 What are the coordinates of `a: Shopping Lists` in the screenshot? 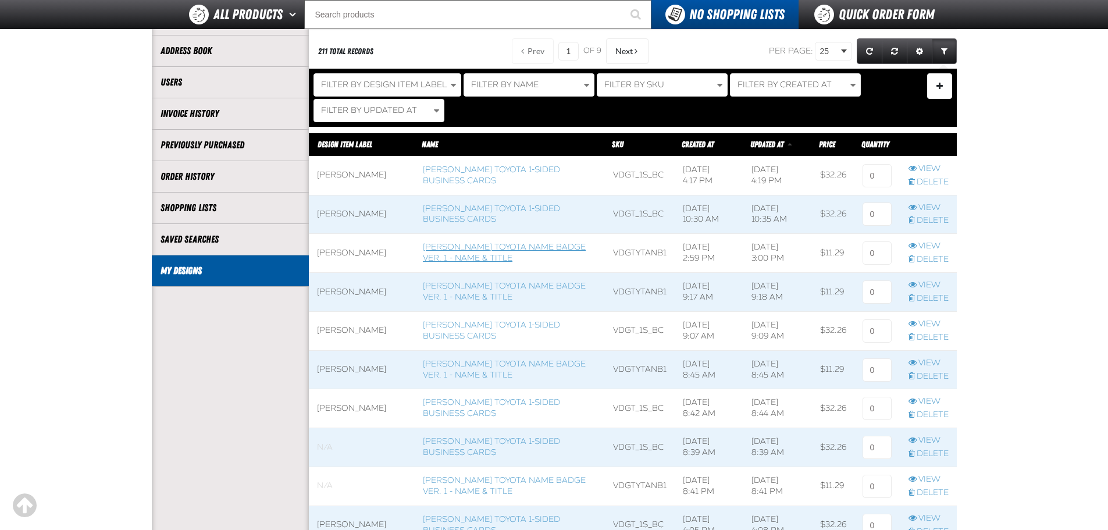 It's located at (230, 208).